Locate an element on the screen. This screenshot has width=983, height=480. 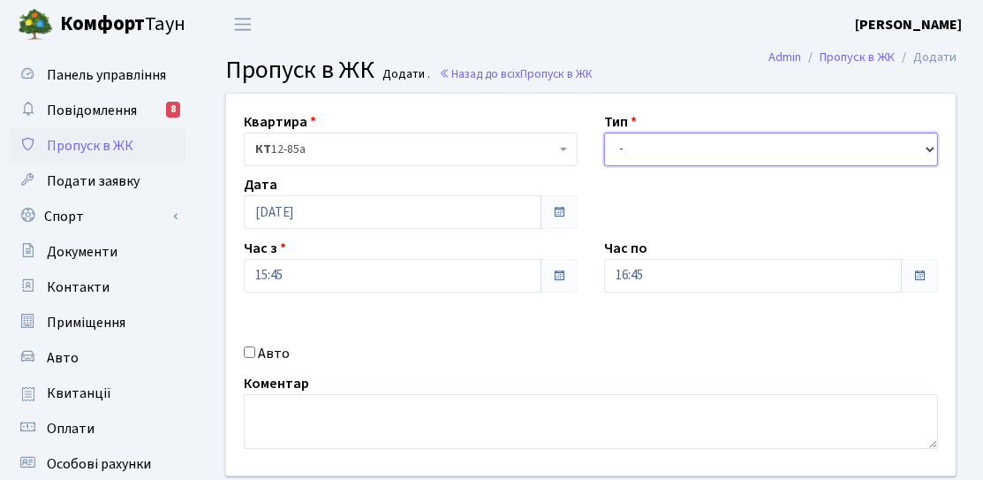
span: Таун is located at coordinates (123, 25).